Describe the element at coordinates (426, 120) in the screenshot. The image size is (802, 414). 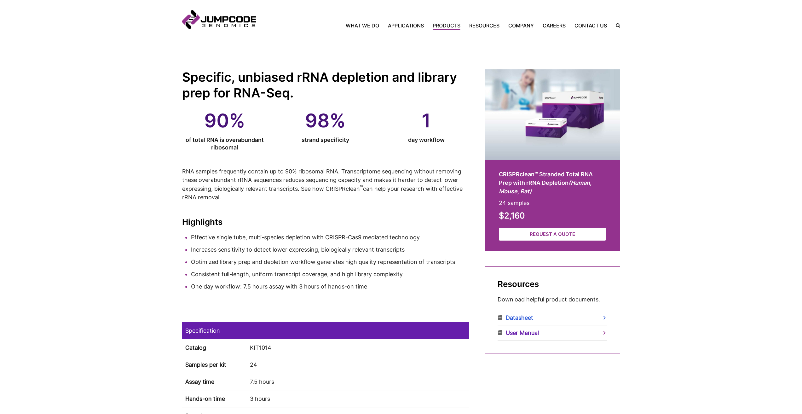
I see `data-callout-value: 1` at that location.